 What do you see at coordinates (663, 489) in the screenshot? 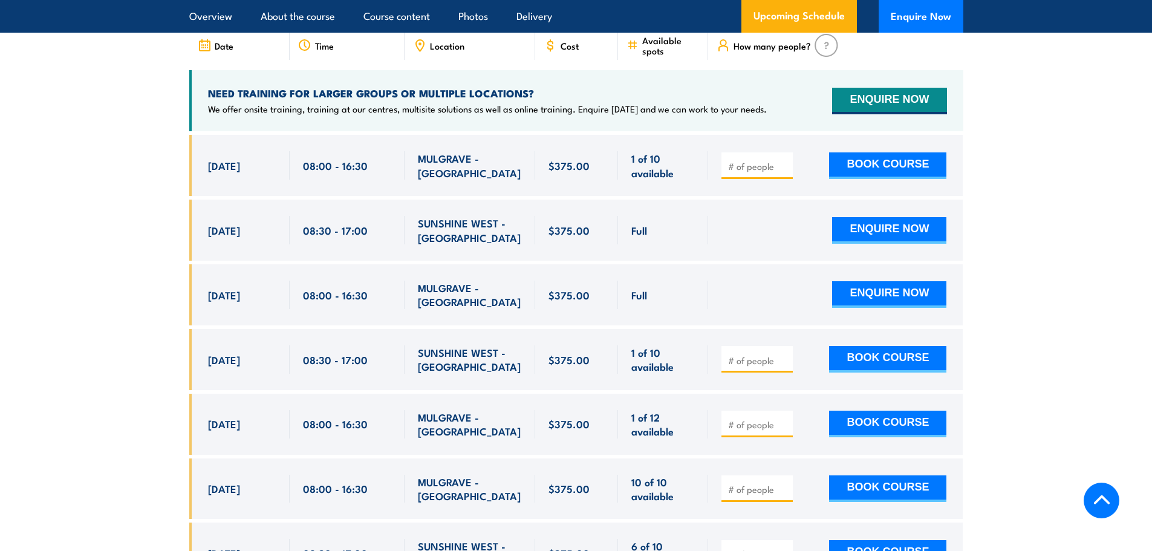
I see `span: 10 of 10 available` at bounding box center [663, 489].